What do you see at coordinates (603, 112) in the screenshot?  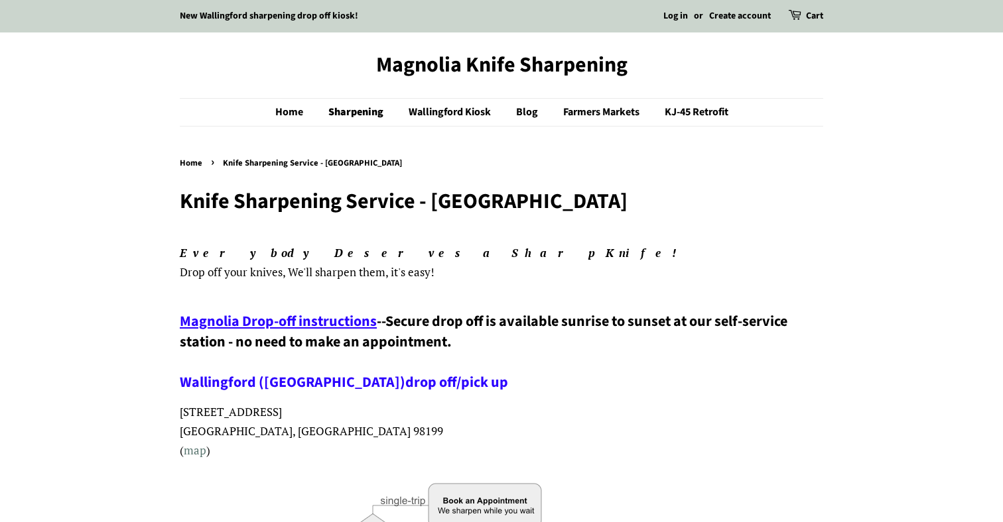 I see `a: Farmers Markets` at bounding box center [603, 112].